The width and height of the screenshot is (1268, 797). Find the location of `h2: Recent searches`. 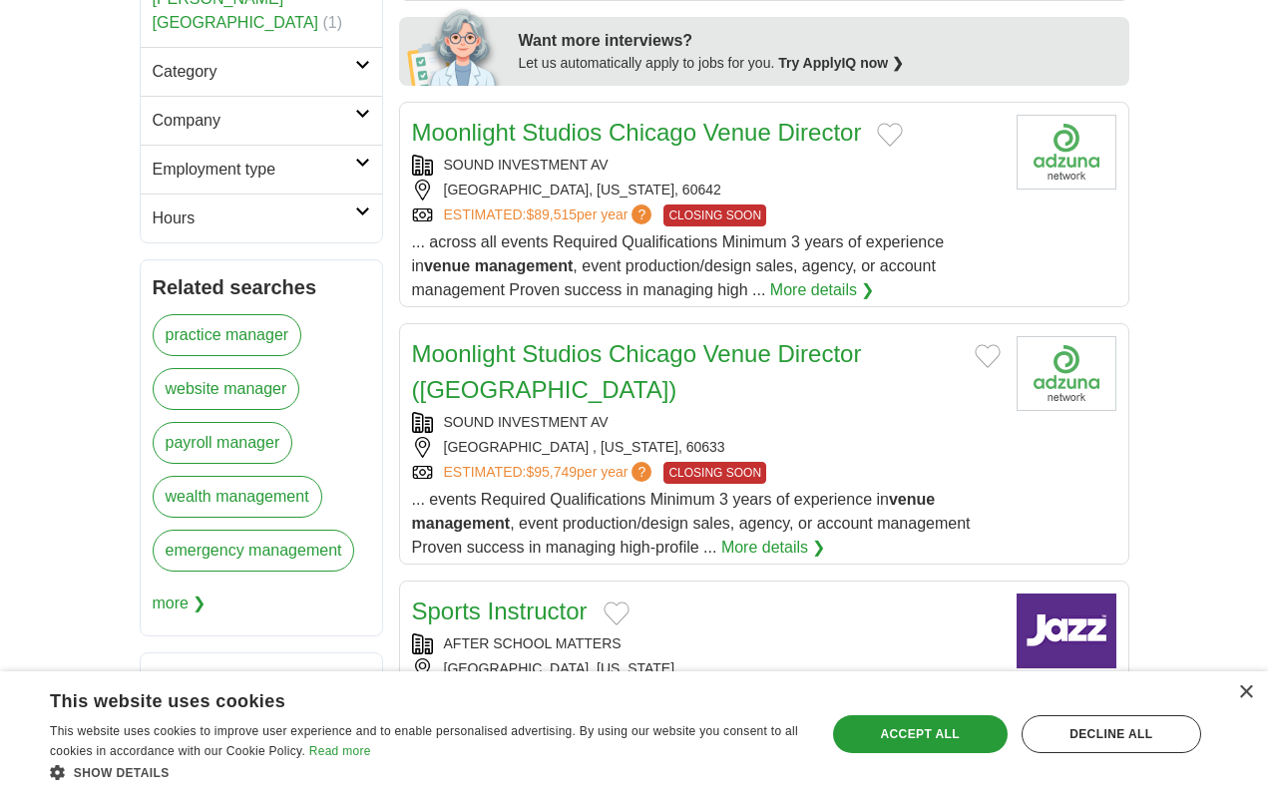

h2: Recent searches is located at coordinates (261, 681).